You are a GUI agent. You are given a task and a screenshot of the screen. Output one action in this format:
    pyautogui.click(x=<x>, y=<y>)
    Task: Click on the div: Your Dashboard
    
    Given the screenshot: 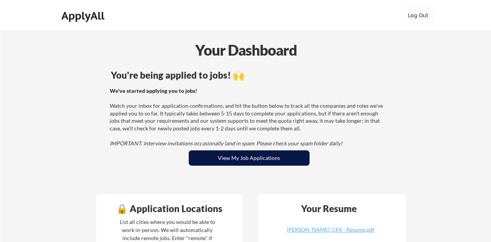 What is the action you would take?
    pyautogui.click(x=246, y=50)
    